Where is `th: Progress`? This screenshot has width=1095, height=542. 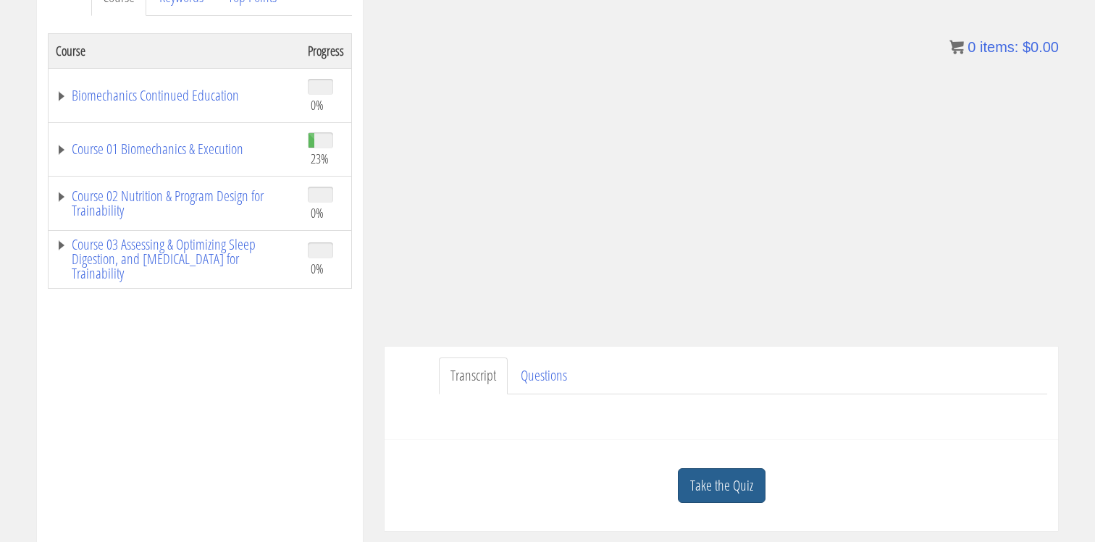
th: Progress is located at coordinates (326, 51).